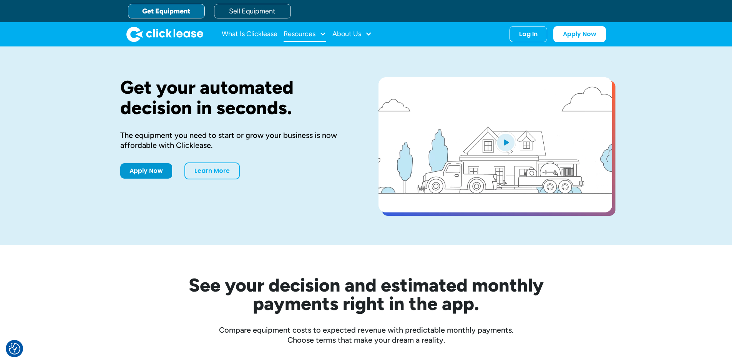 This screenshot has width=732, height=363. Describe the element at coordinates (15, 349) in the screenshot. I see `button: Consent Preferences` at that location.